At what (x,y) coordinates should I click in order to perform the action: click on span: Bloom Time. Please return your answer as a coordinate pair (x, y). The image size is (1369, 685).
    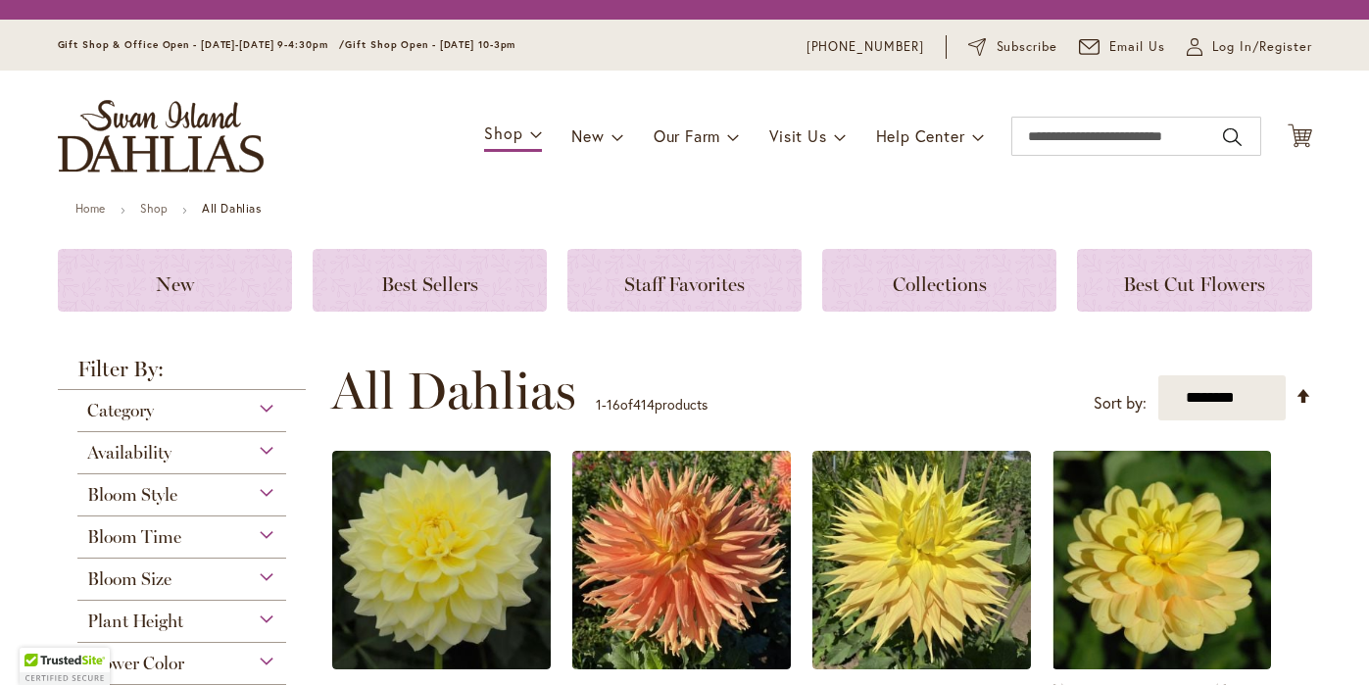
    Looking at the image, I should click on (134, 537).